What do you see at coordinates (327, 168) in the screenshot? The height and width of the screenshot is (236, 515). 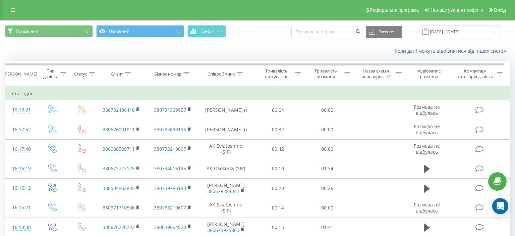 I see `td: 01:34` at bounding box center [327, 168].